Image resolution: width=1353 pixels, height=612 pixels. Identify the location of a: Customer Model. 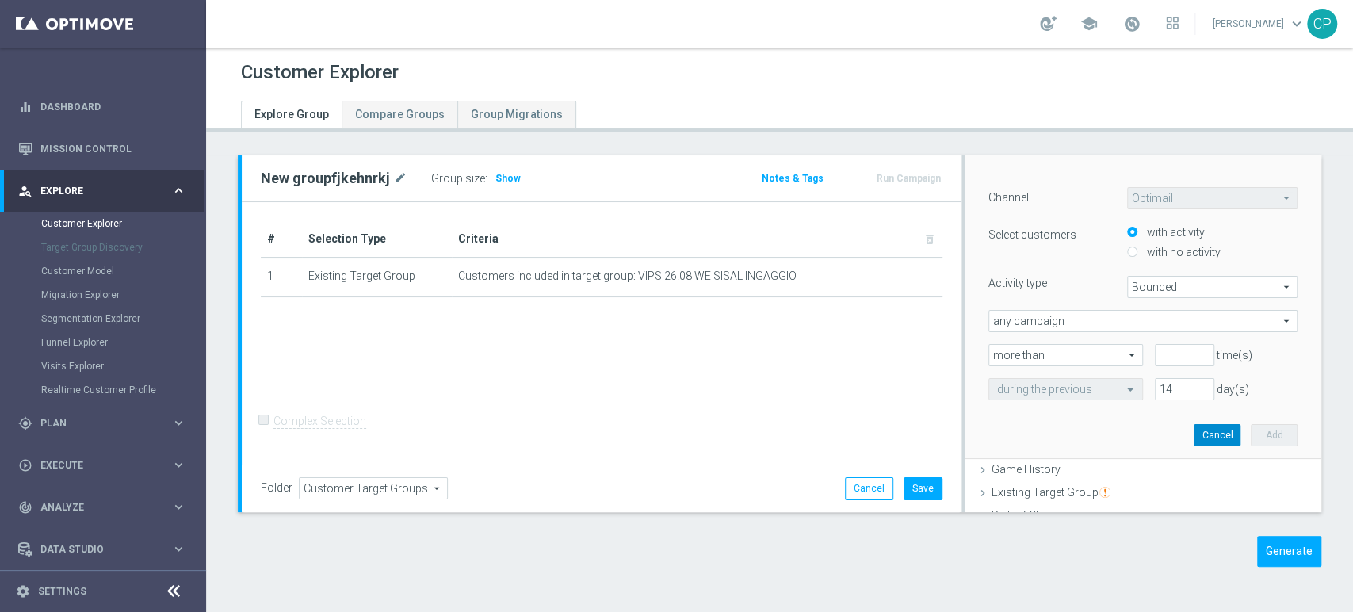
(103, 271).